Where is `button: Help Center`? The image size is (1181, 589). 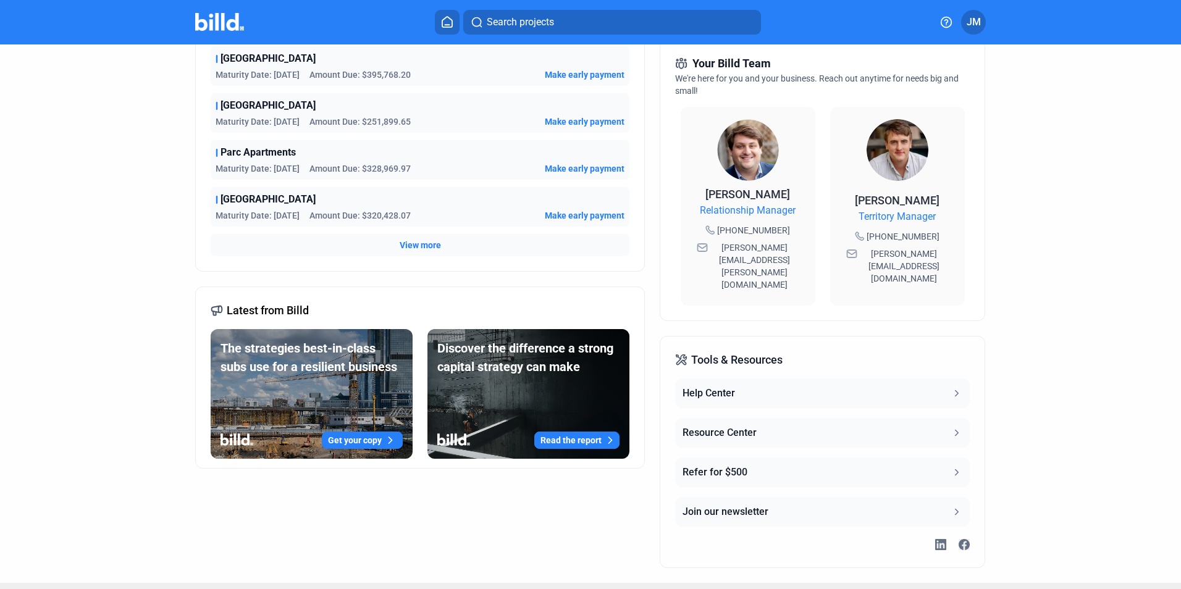 button: Help Center is located at coordinates (822, 393).